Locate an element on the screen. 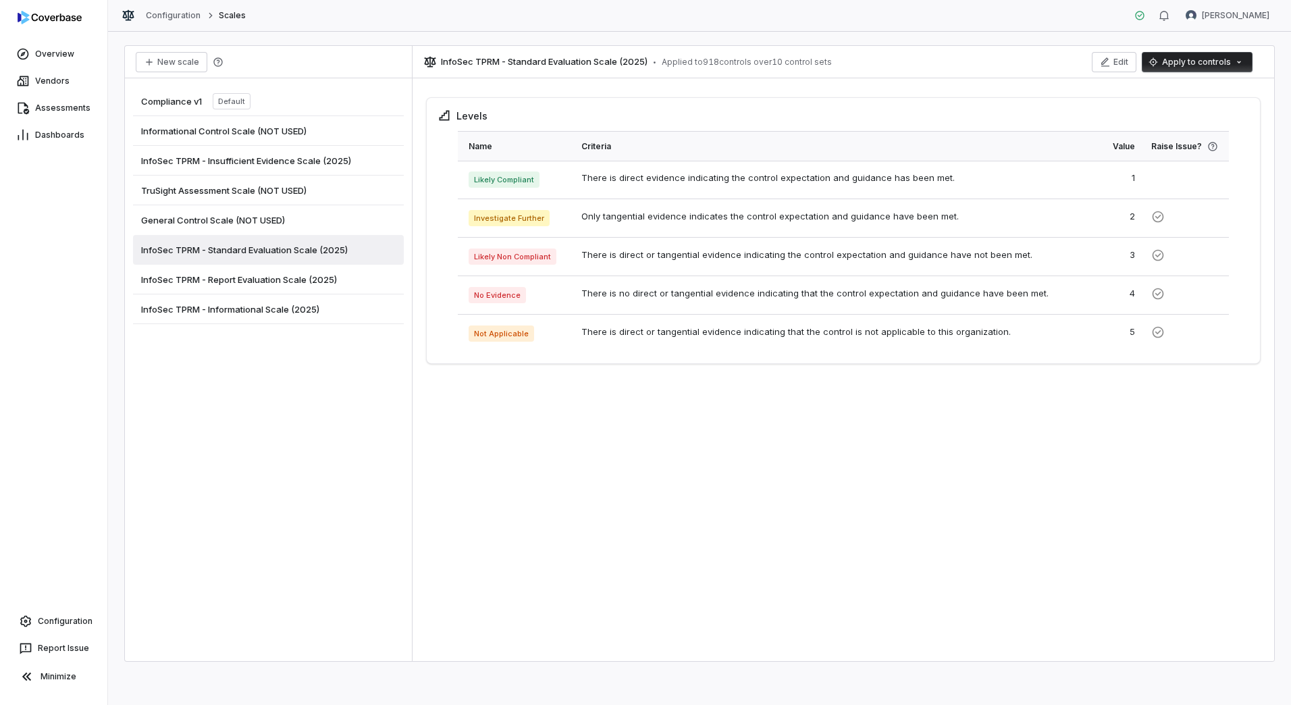 This screenshot has width=1291, height=705. a: Assessments is located at coordinates (53, 108).